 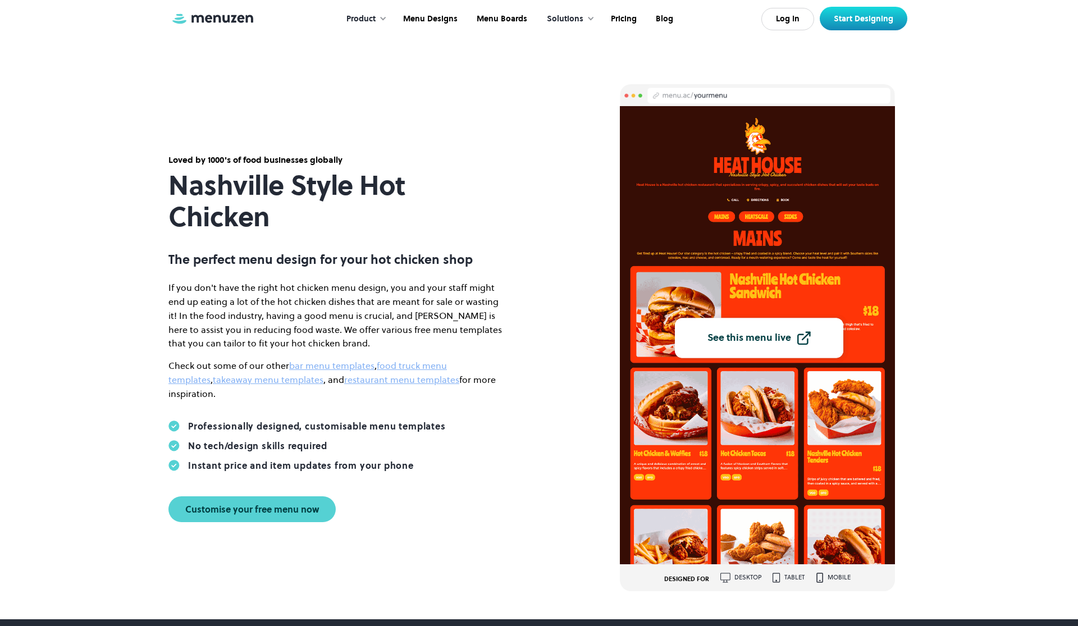 I want to click on a: restaurant menu templates, so click(x=401, y=379).